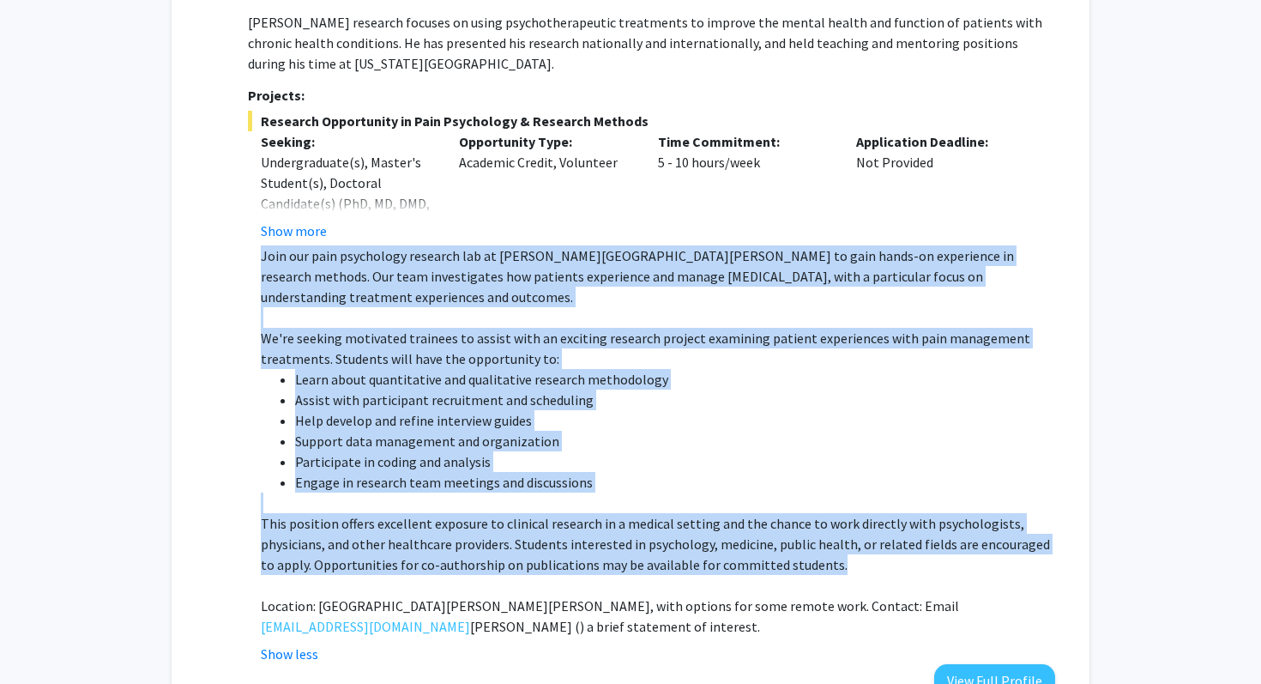  What do you see at coordinates (675, 379) in the screenshot?
I see `li: Learn about quantitative and qualitative research methodology` at bounding box center [675, 379].